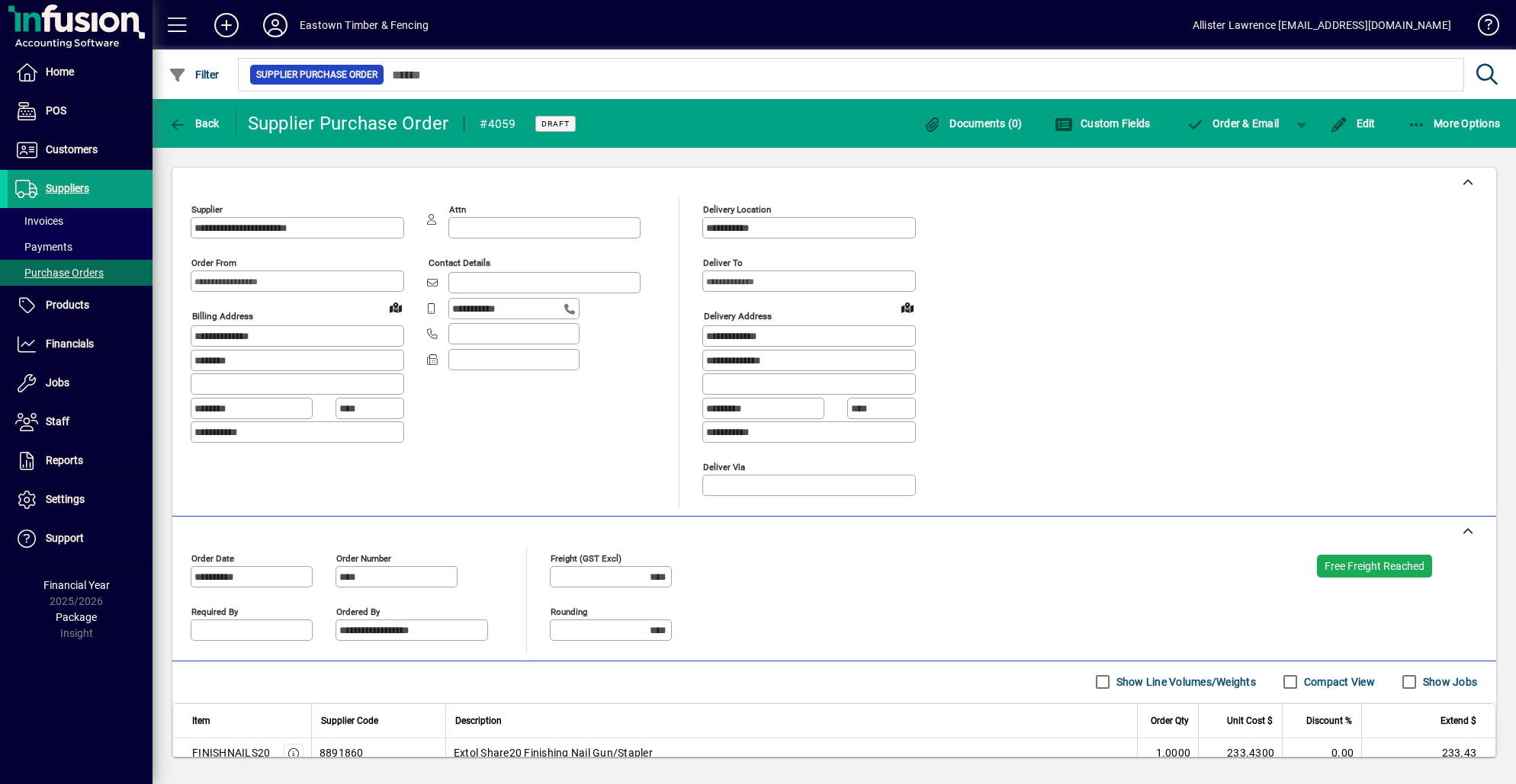 The height and width of the screenshot is (784, 1516). Describe the element at coordinates (1454, 123) in the screenshot. I see `button: More Options` at that location.